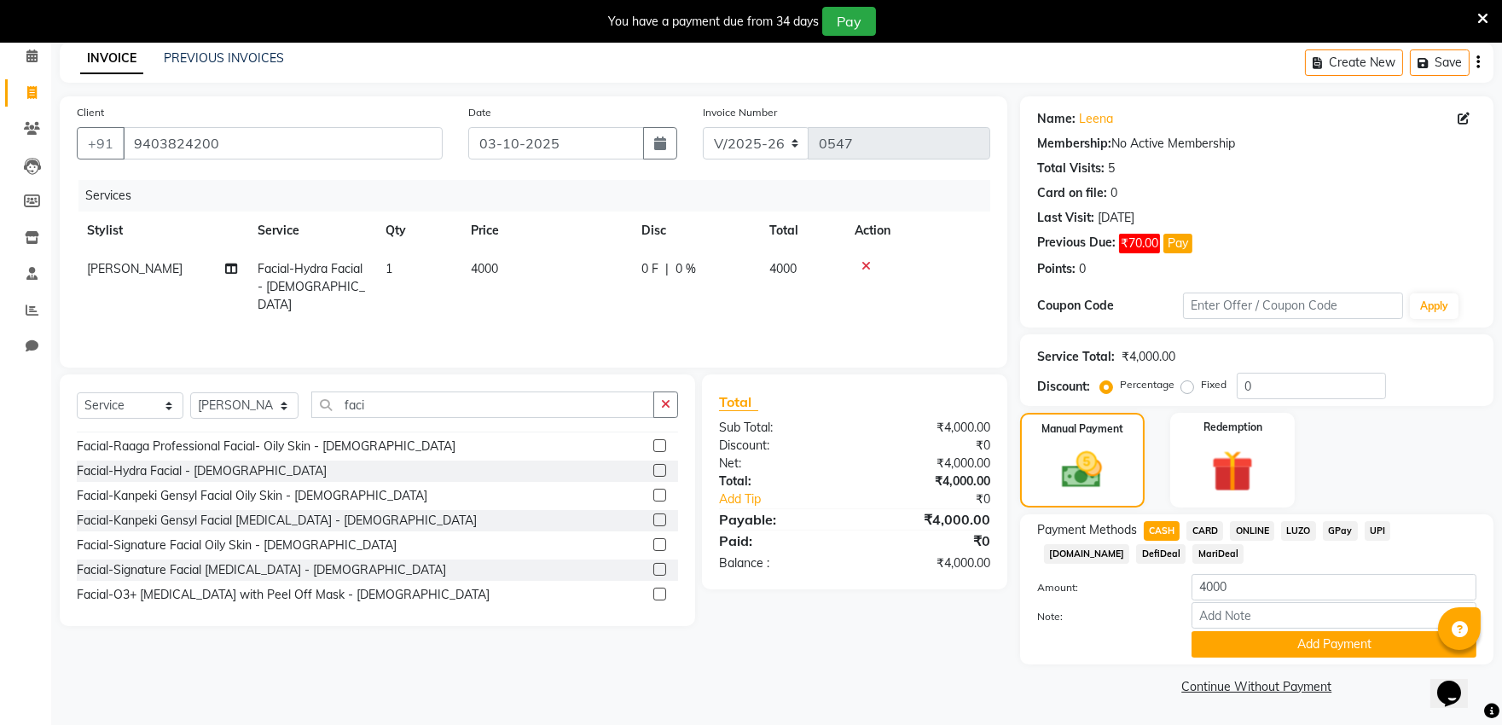 This screenshot has width=1502, height=725. What do you see at coordinates (1076, 243) in the screenshot?
I see `div: Previous Due:` at bounding box center [1076, 243].